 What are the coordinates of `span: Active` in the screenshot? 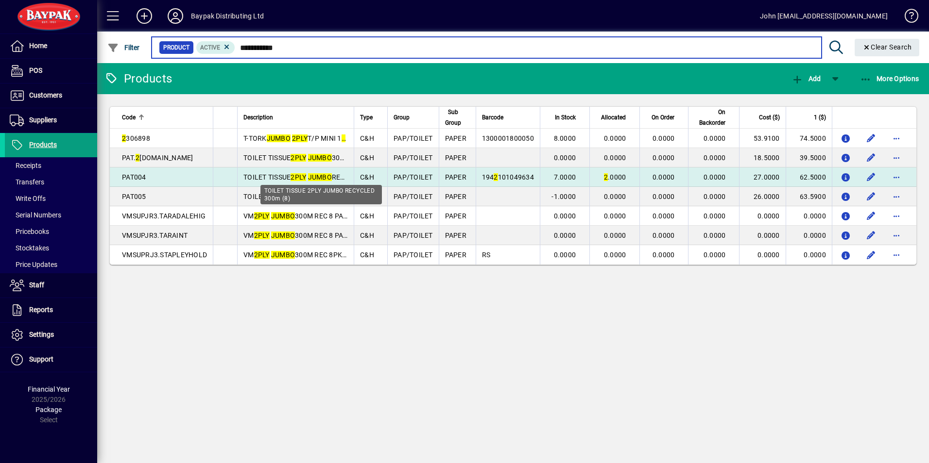 It's located at (210, 48).